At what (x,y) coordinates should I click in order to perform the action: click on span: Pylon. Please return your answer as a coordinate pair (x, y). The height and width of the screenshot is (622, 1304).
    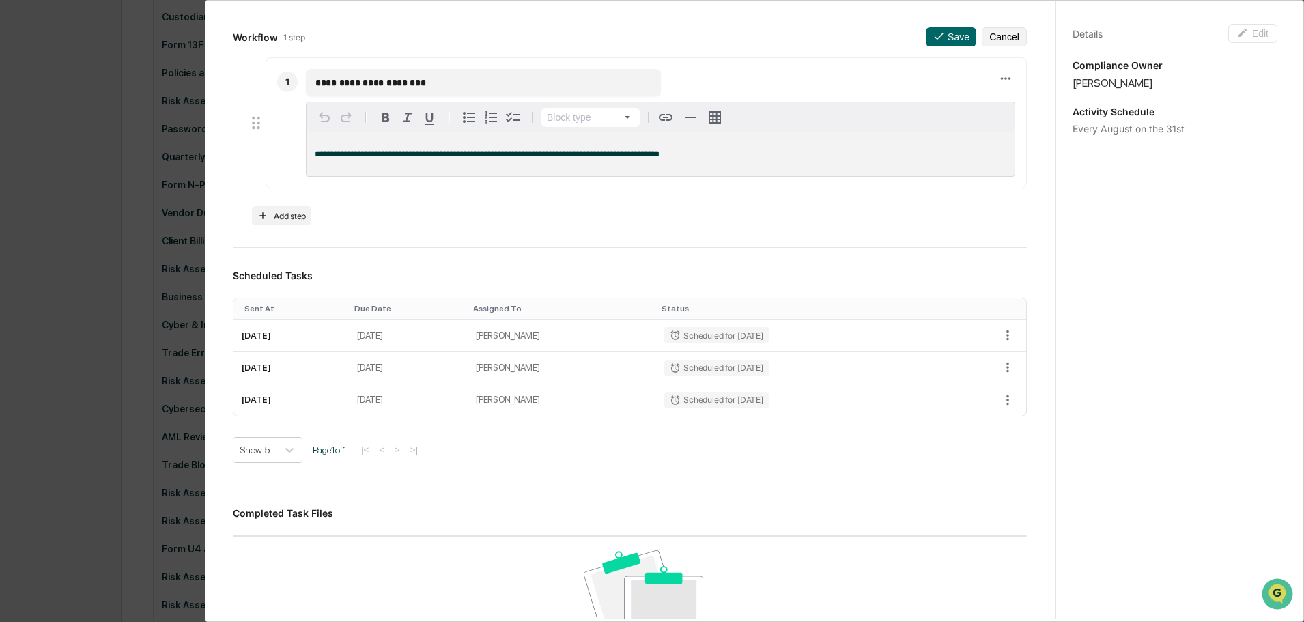
    Looking at the image, I should click on (150, 306).